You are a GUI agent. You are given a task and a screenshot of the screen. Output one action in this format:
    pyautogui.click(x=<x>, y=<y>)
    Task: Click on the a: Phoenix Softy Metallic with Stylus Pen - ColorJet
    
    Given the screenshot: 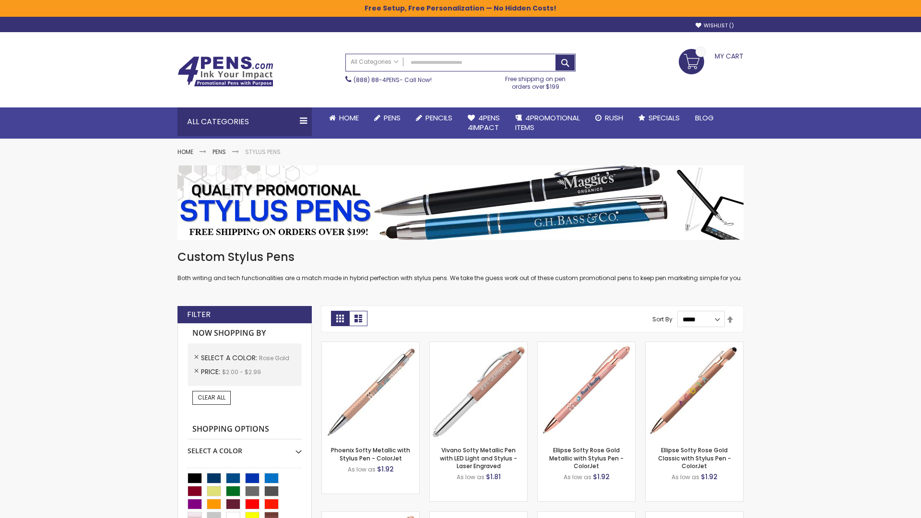 What is the action you would take?
    pyautogui.click(x=370, y=454)
    